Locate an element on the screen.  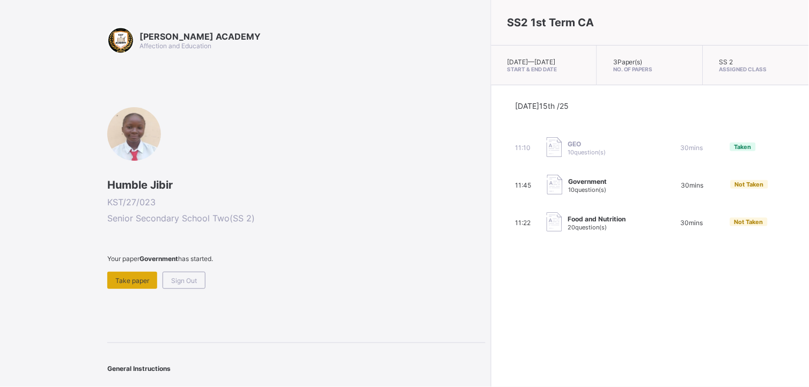
span: No. of Papers is located at coordinates (650, 69).